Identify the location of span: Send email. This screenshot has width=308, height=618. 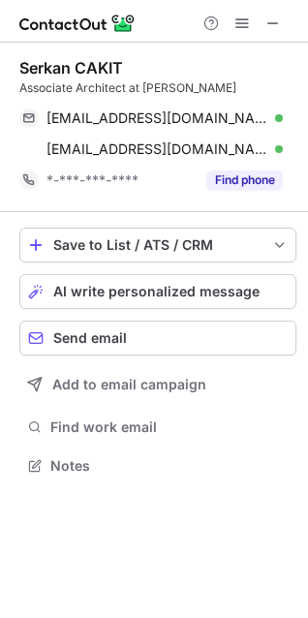
(90, 338).